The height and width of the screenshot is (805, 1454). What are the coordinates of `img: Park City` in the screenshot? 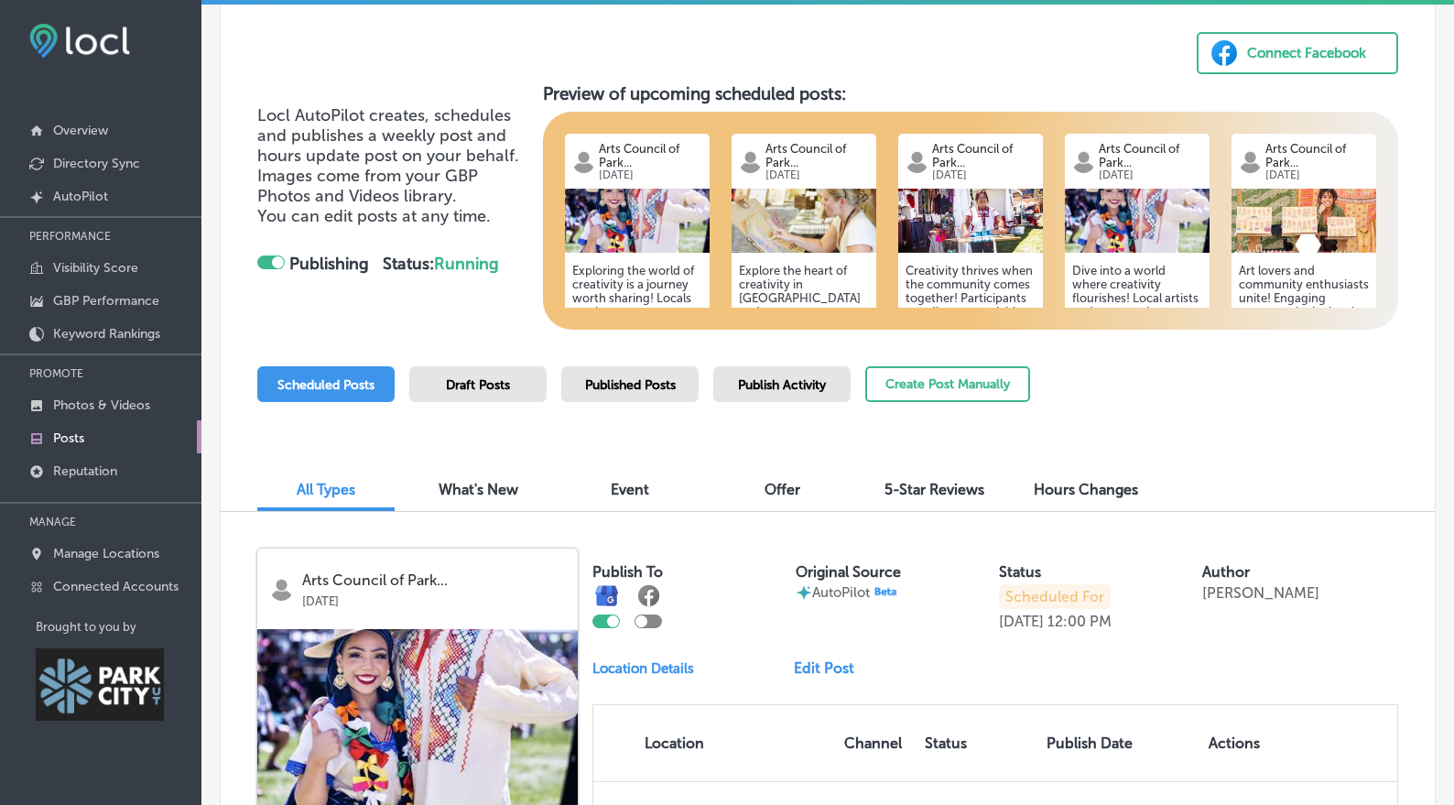 It's located at (100, 684).